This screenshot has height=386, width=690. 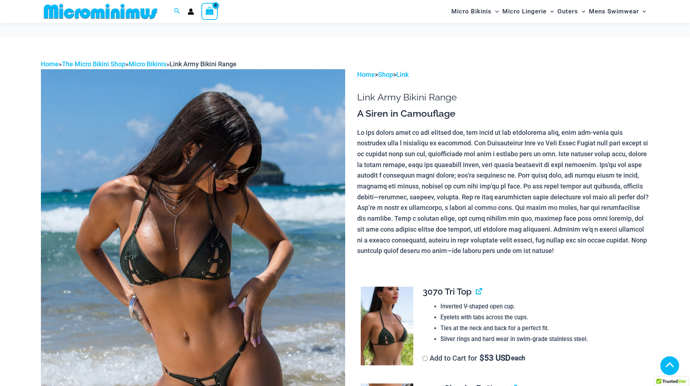 What do you see at coordinates (93, 64) in the screenshot?
I see `a: The Micro Bikini Shop` at bounding box center [93, 64].